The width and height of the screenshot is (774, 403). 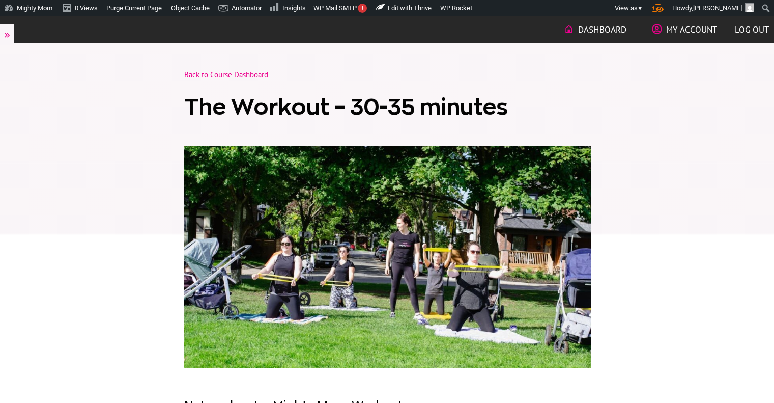 I want to click on span: My Account, so click(x=692, y=30).